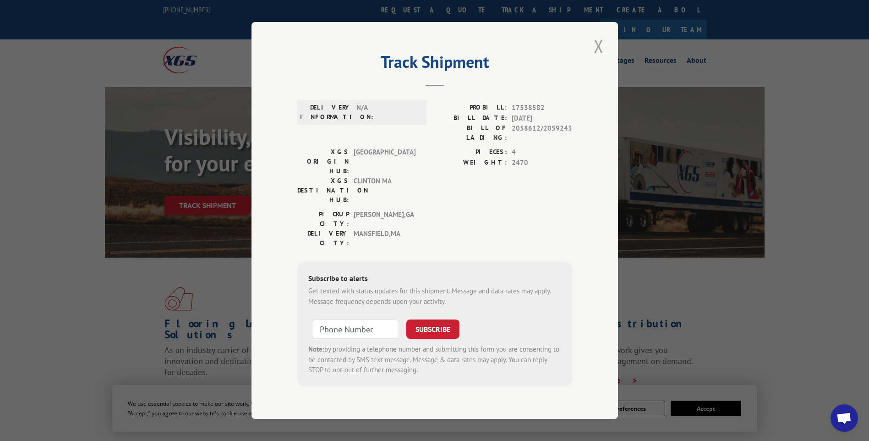  Describe the element at coordinates (471, 118) in the screenshot. I see `label: BILL DATE:` at that location.